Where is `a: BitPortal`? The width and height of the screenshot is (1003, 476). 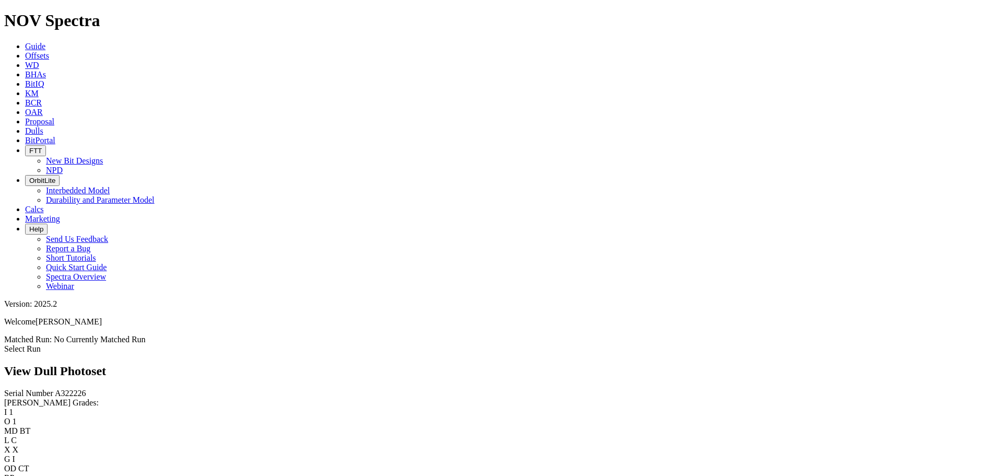 a: BitPortal is located at coordinates (40, 140).